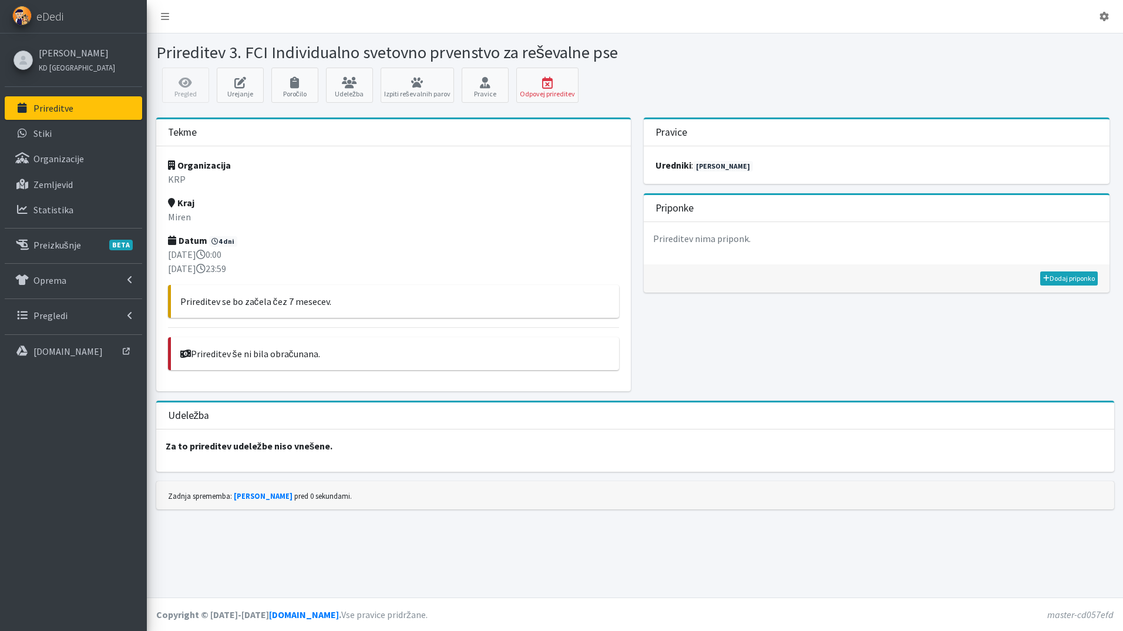  Describe the element at coordinates (485, 85) in the screenshot. I see `a: Pravice` at that location.